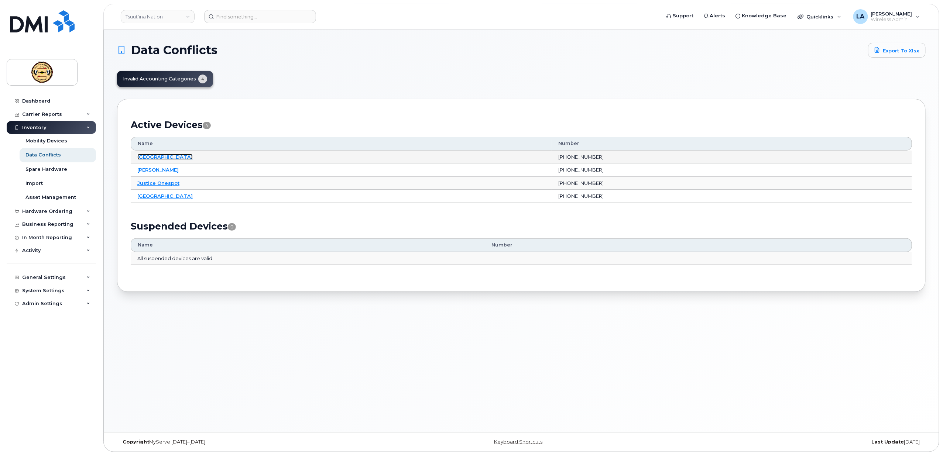 This screenshot has width=943, height=452. Describe the element at coordinates (174, 50) in the screenshot. I see `span: Data Conflicts` at that location.